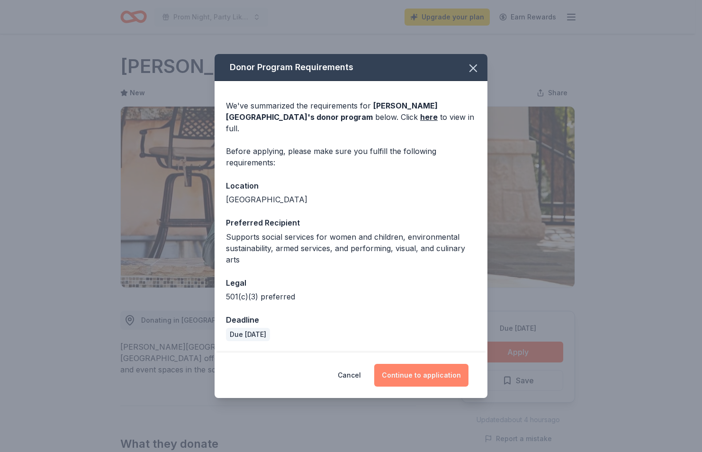 The image size is (702, 452). I want to click on div: Supports social services for women and children, environmental sustainability, armed services, an..., so click(351, 248).